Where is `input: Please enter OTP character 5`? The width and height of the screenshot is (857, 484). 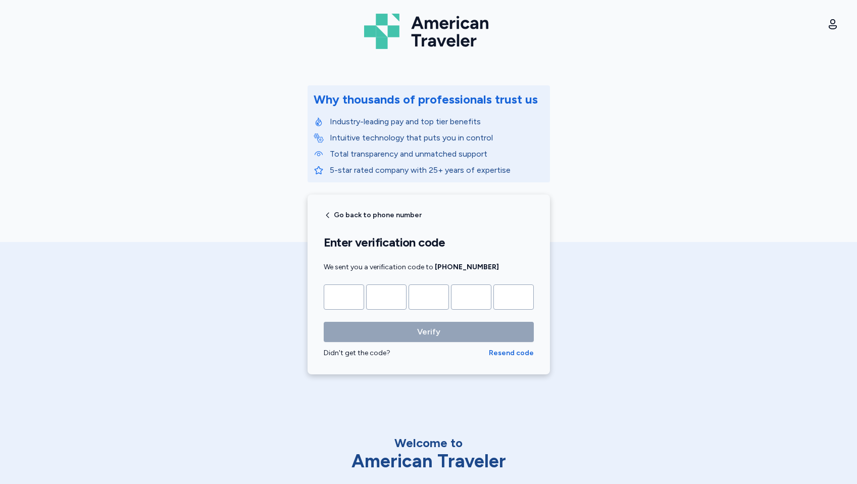 input: Please enter OTP character 5 is located at coordinates (514, 297).